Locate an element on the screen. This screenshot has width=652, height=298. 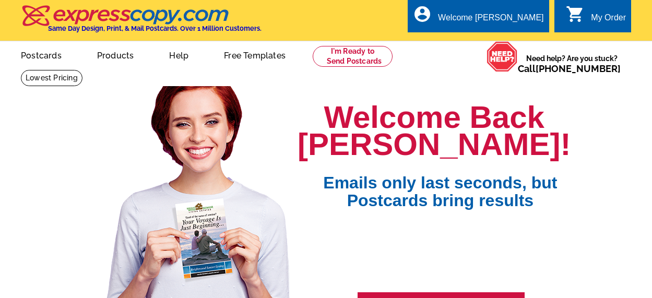
span: Emails only last seconds, but Postcards bring results is located at coordinates (440, 184).